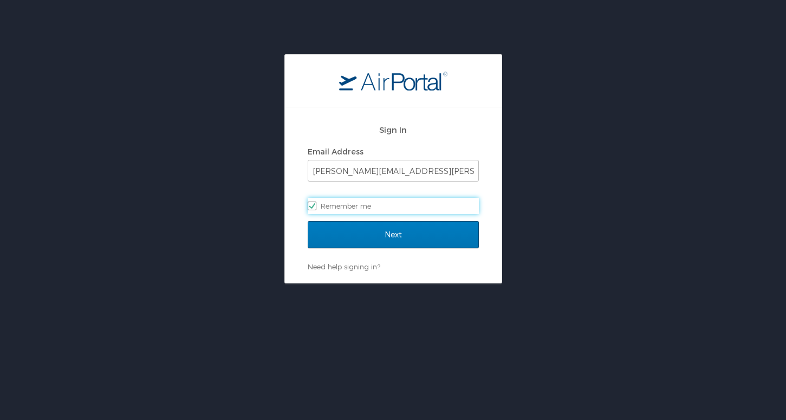 This screenshot has height=420, width=786. Describe the element at coordinates (393, 234) in the screenshot. I see `input: Next` at that location.